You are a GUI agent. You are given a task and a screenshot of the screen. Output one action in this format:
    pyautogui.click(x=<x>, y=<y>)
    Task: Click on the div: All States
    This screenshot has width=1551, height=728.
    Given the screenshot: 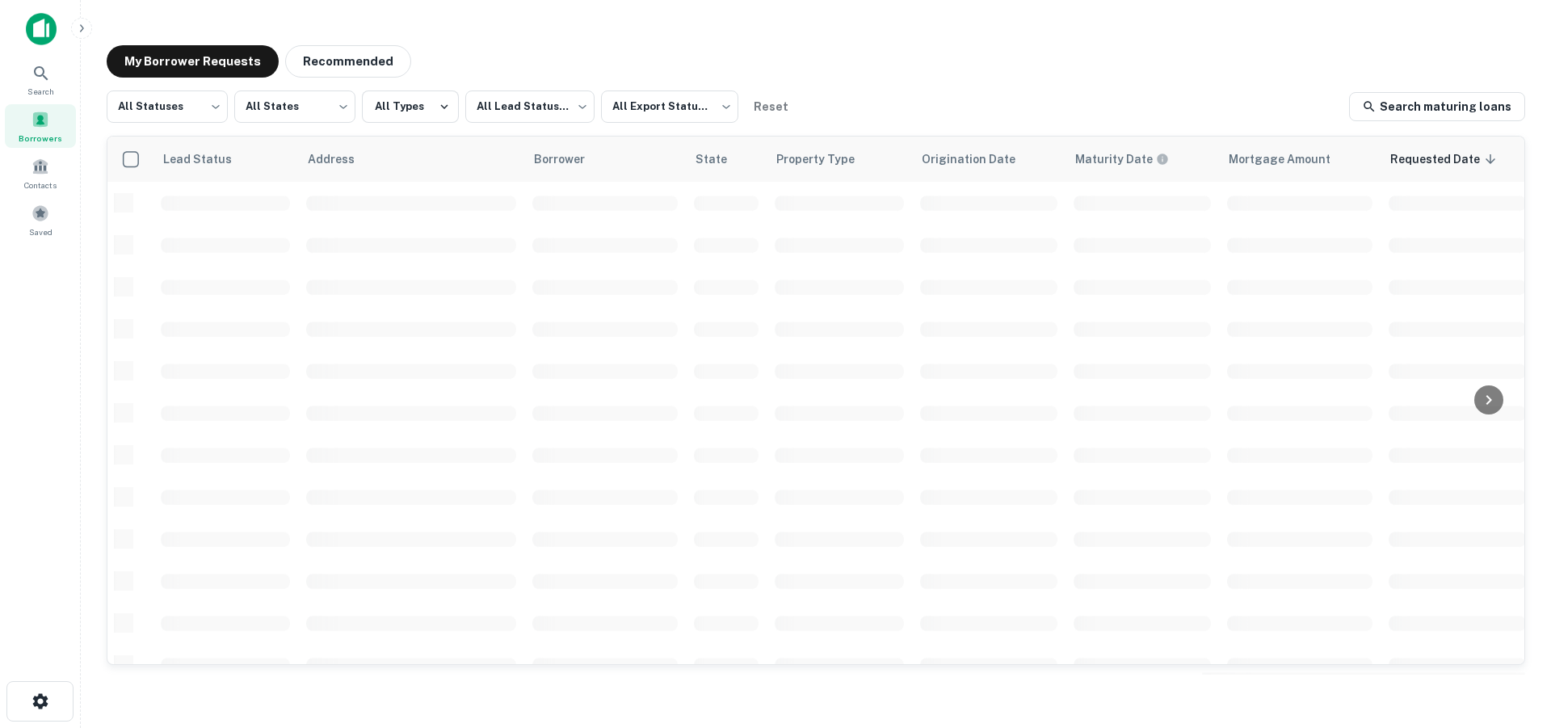 What is the action you would take?
    pyautogui.click(x=295, y=107)
    